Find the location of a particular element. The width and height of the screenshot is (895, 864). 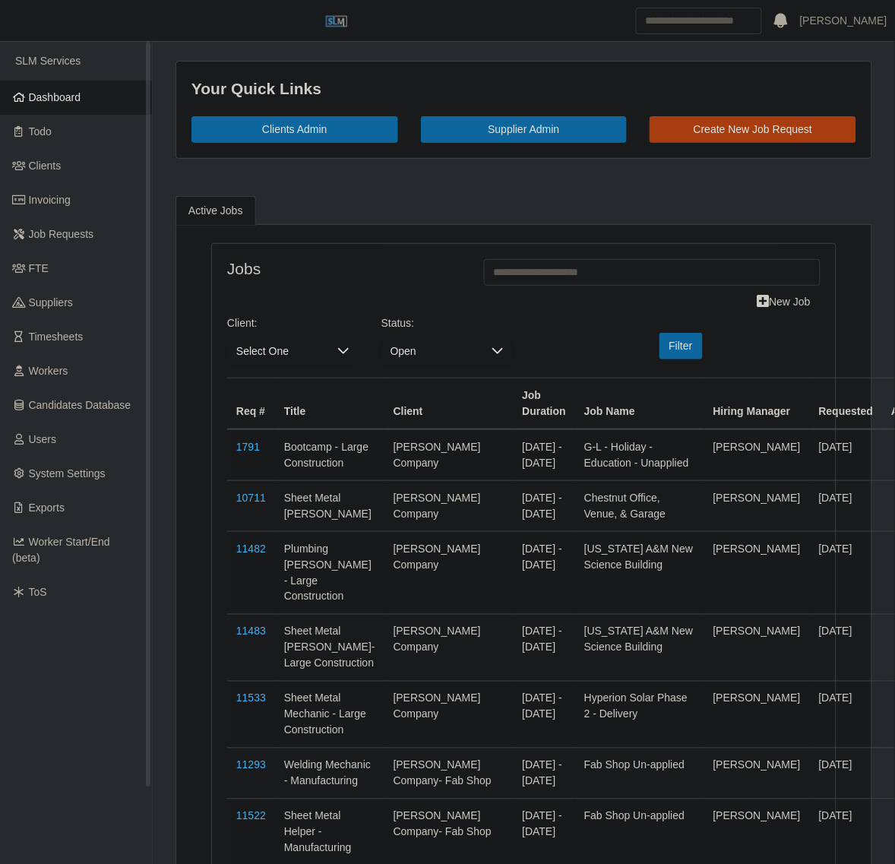

span: Suppliers is located at coordinates (51, 302).